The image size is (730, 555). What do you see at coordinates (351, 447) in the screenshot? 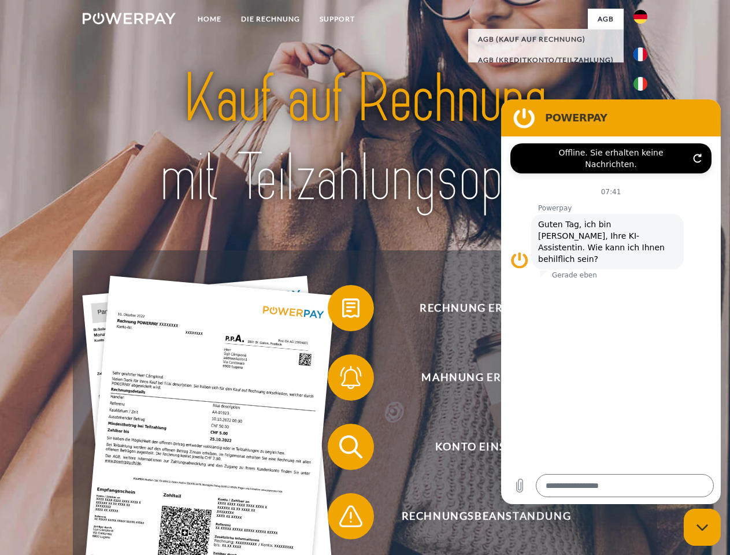
I see `img: qb_search.svg` at bounding box center [351, 447].